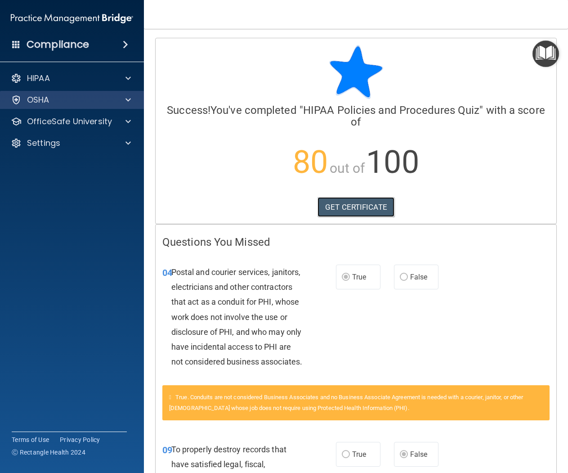 The width and height of the screenshot is (568, 473). Describe the element at coordinates (546, 54) in the screenshot. I see `button: Open Resource Center` at that location.